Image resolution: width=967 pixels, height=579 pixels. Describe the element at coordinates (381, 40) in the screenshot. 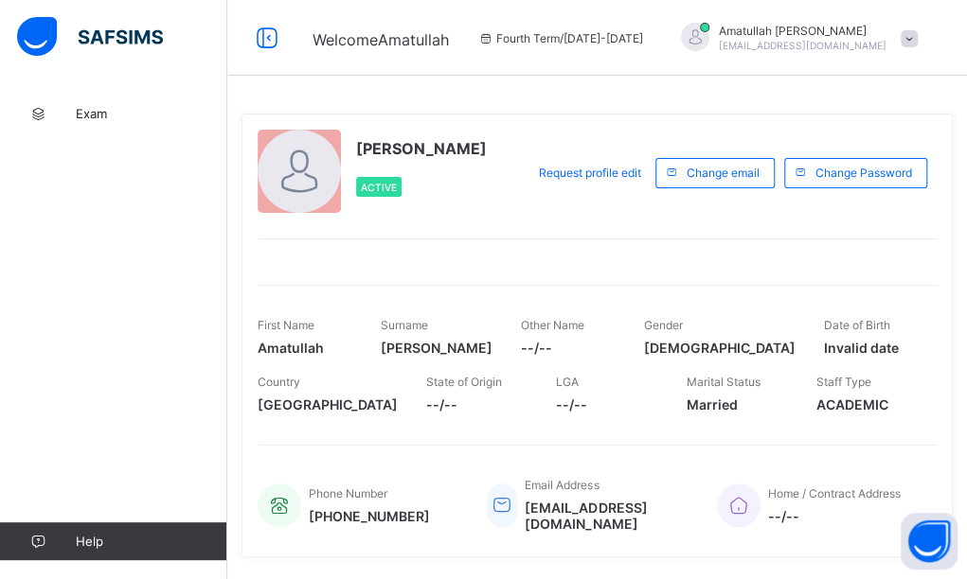

I see `span: Welcome Amatullah` at that location.